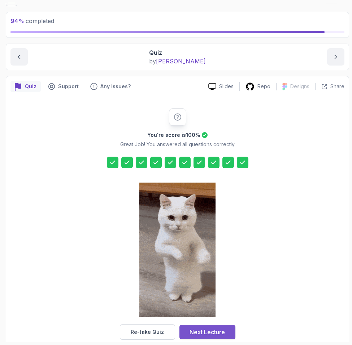 This screenshot has height=345, width=352. Describe the element at coordinates (207, 332) in the screenshot. I see `button: Next Lecture` at that location.